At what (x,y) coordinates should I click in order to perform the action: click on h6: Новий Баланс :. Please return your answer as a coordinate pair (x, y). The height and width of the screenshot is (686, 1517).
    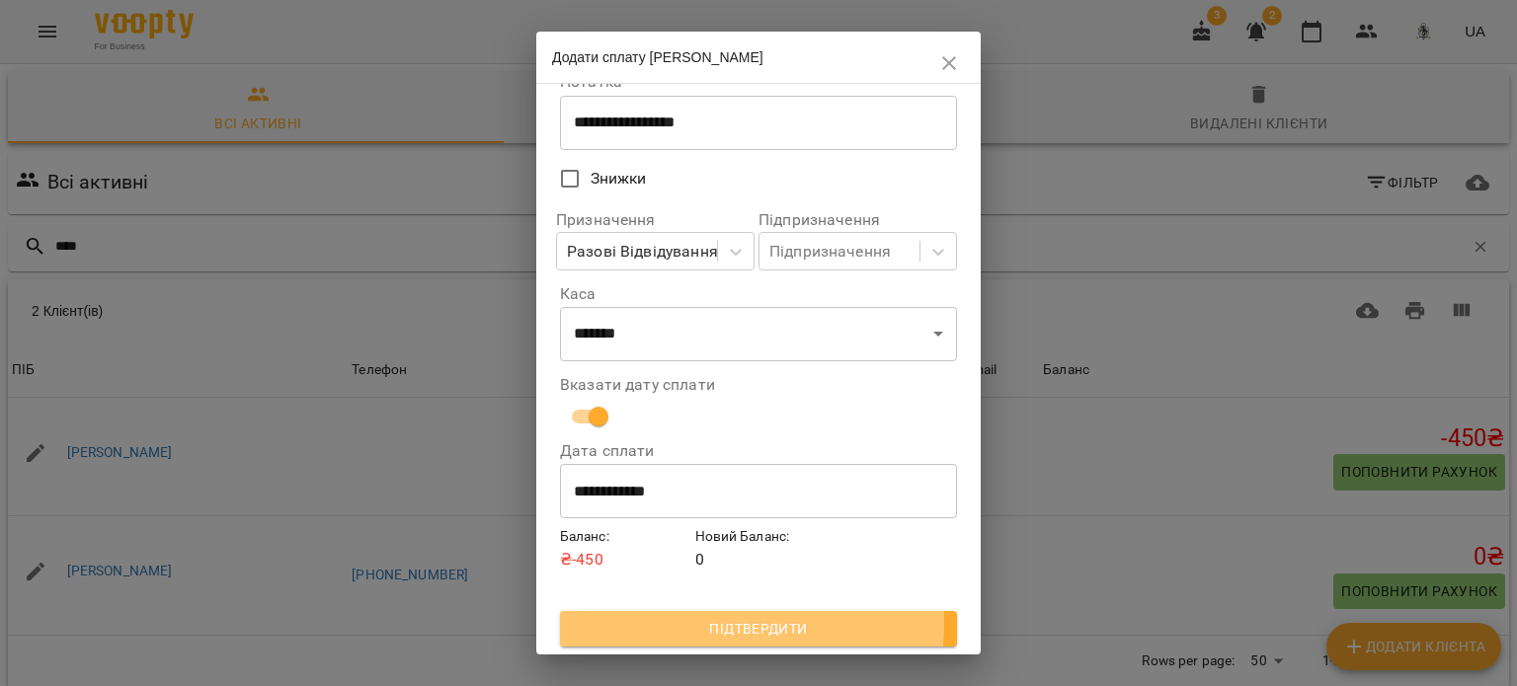
    Looking at the image, I should click on (758, 537).